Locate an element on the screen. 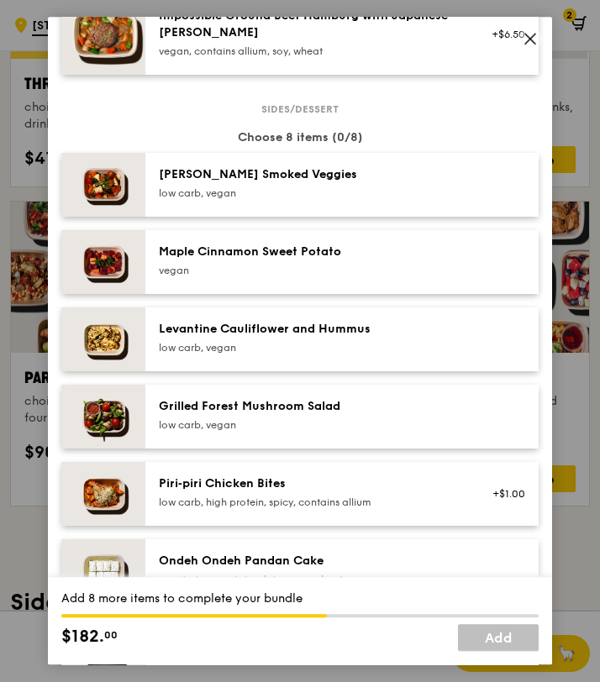 The height and width of the screenshot is (682, 600). div: Add 8 more items to complete your bundle is located at coordinates (300, 600).